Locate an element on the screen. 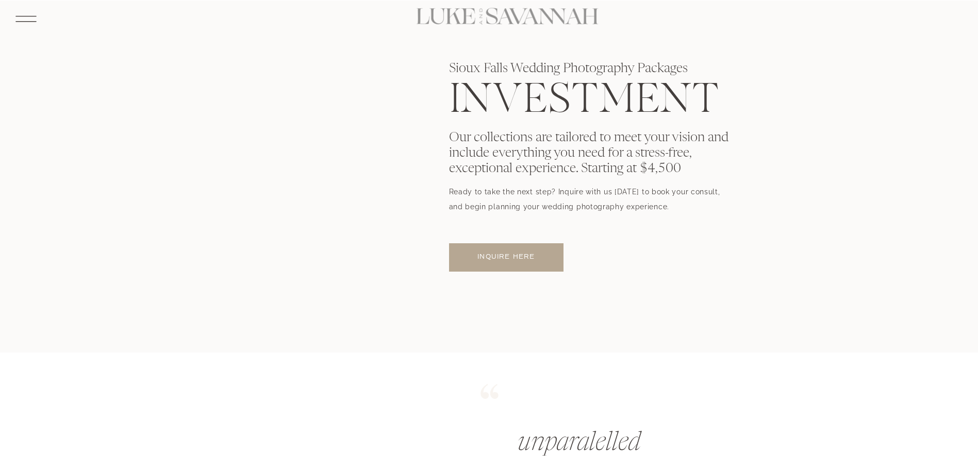 Image resolution: width=978 pixels, height=469 pixels. p: inquire here is located at coordinates (506, 257).